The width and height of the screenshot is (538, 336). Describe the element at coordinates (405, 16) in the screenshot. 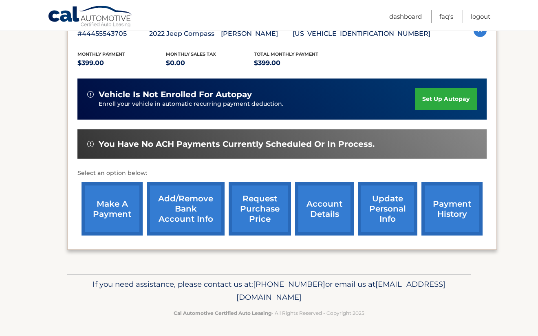

I see `a: Dashboard` at that location.